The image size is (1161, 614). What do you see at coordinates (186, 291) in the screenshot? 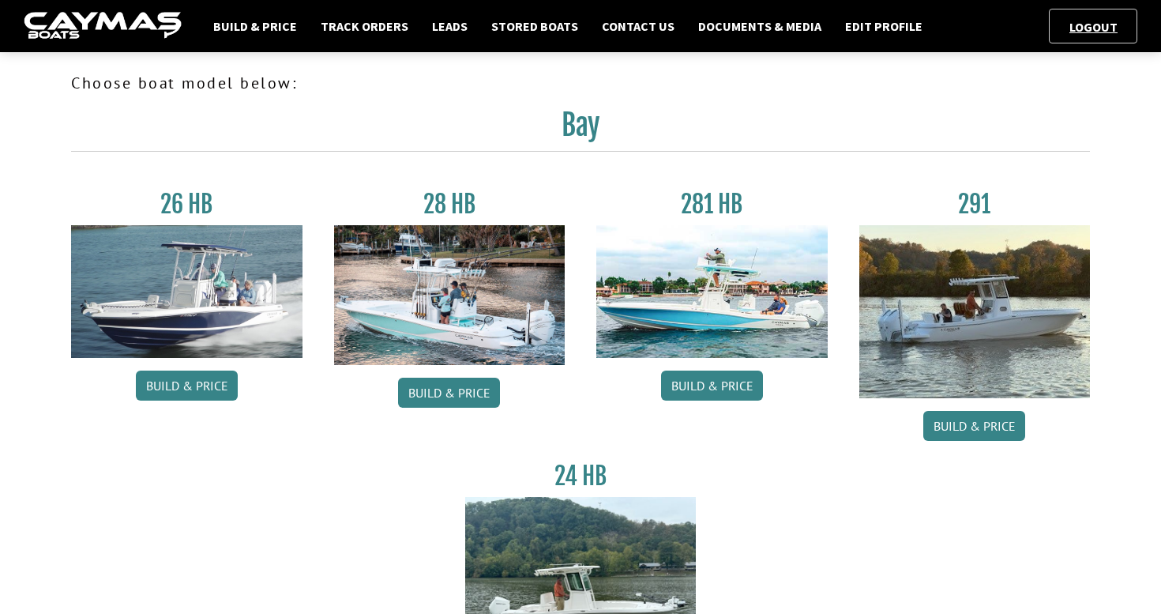
I see `img: 26_new_photo_resized.jpg` at bounding box center [186, 291].